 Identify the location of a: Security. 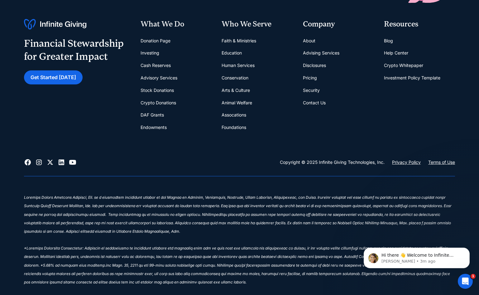
(312, 90).